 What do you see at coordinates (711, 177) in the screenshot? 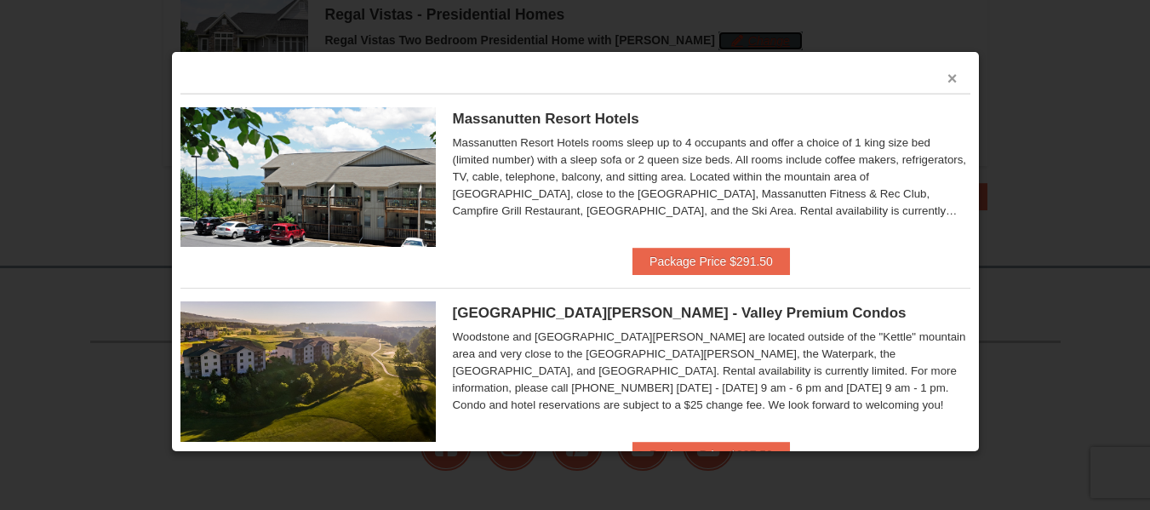
I see `div: Massanutten Resort Hotels rooms sleep up to 4 occupants and offer a choice of 1 king size bed (li...` at bounding box center [711, 177].